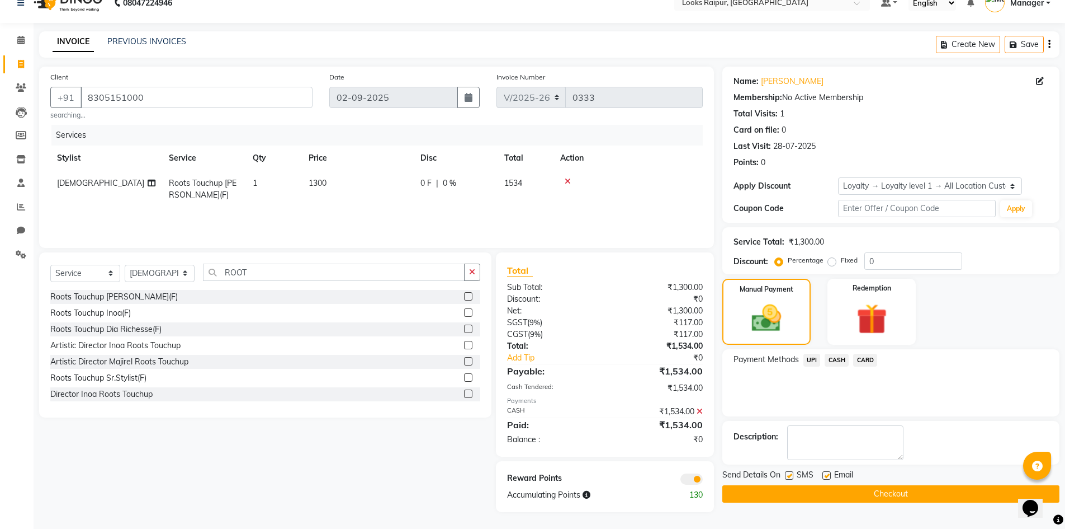 The width and height of the screenshot is (1065, 529). Describe the element at coordinates (66, 97) in the screenshot. I see `button: +91` at that location.